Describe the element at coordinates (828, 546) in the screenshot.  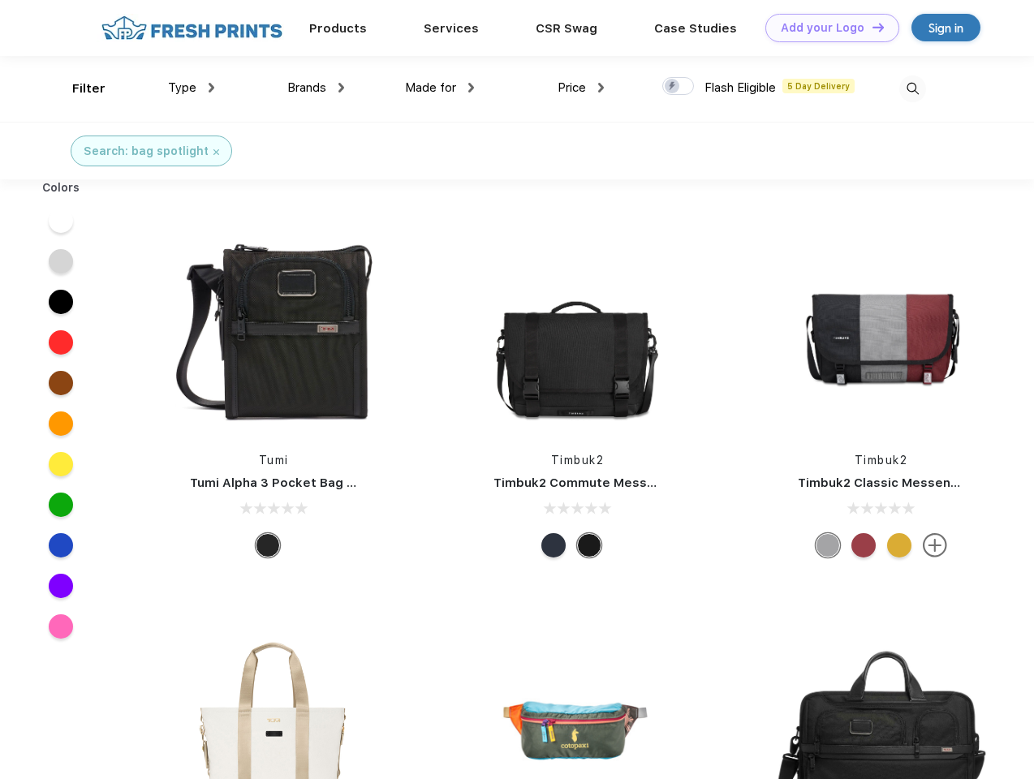
I see `div: Eco Rind Pop` at that location.